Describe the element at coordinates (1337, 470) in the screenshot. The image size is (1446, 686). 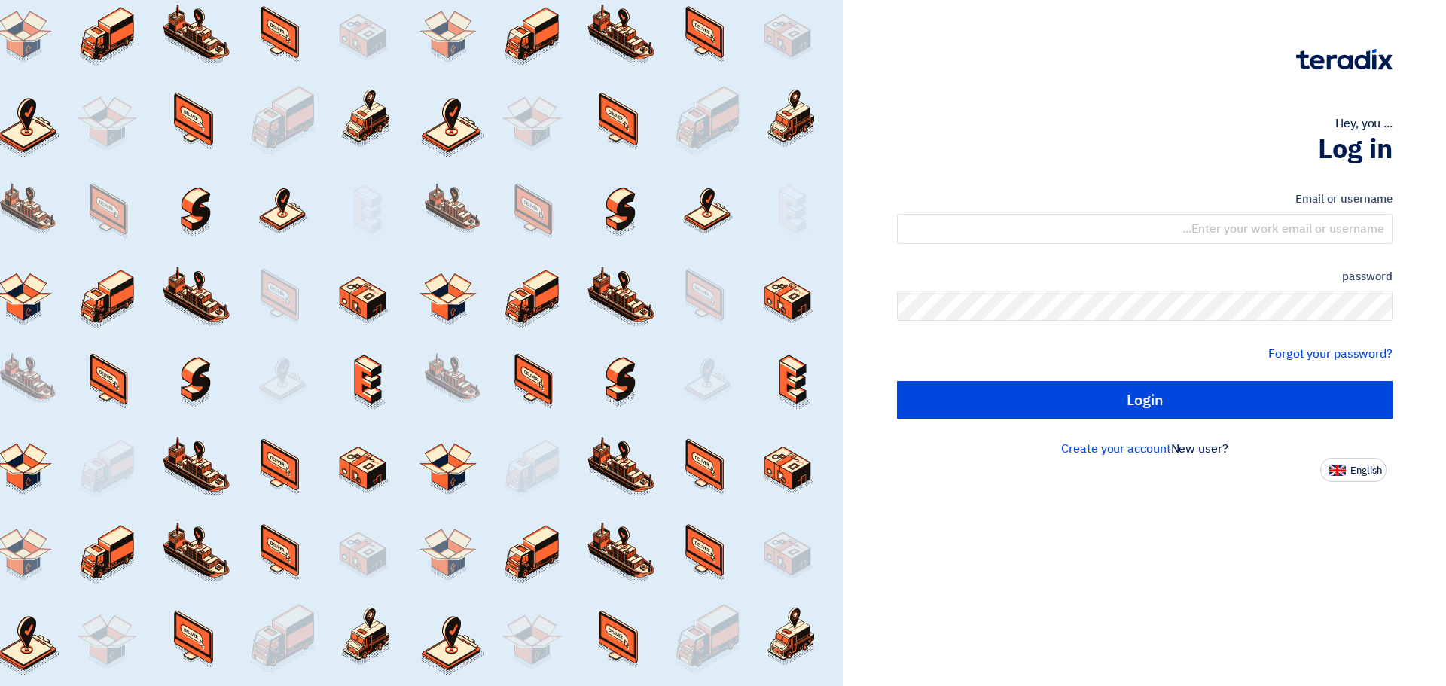
I see `img: en-US.png` at that location.